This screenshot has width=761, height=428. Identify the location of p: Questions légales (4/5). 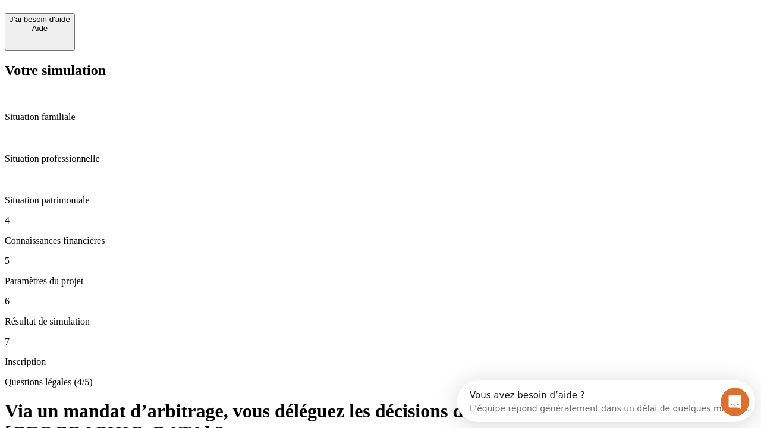
(381, 382).